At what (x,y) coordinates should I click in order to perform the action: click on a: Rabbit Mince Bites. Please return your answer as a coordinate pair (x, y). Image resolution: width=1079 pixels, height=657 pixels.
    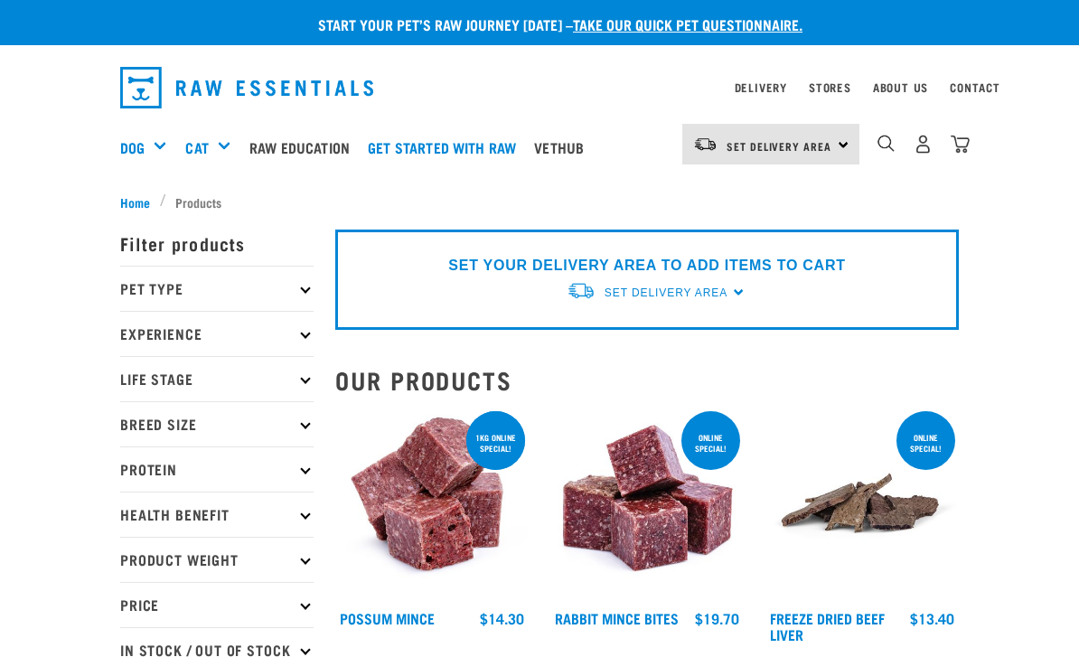
    Looking at the image, I should click on (617, 617).